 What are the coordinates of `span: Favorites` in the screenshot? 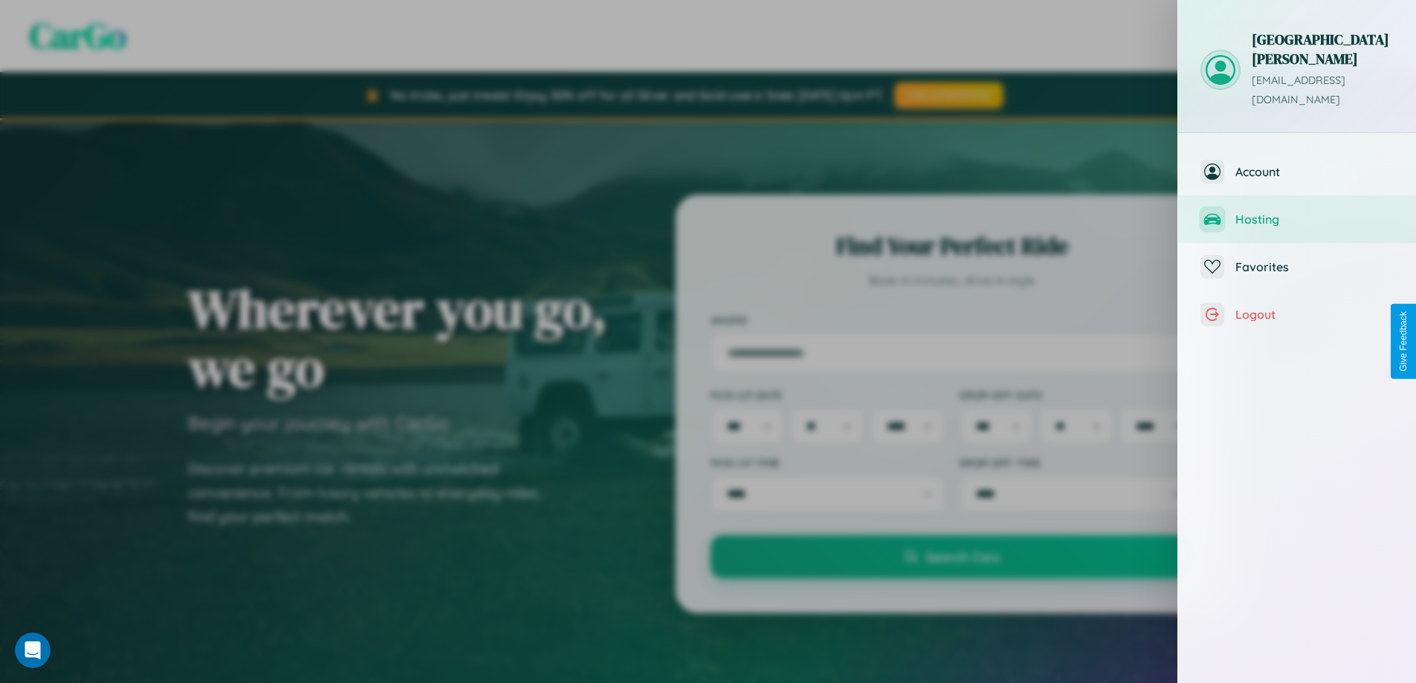 It's located at (1314, 267).